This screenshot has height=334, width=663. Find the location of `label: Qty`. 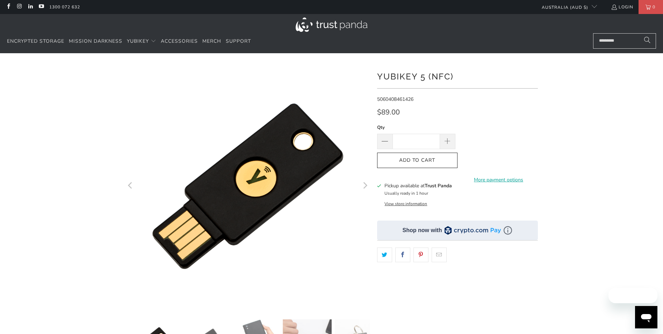

label: Qty is located at coordinates (416, 127).